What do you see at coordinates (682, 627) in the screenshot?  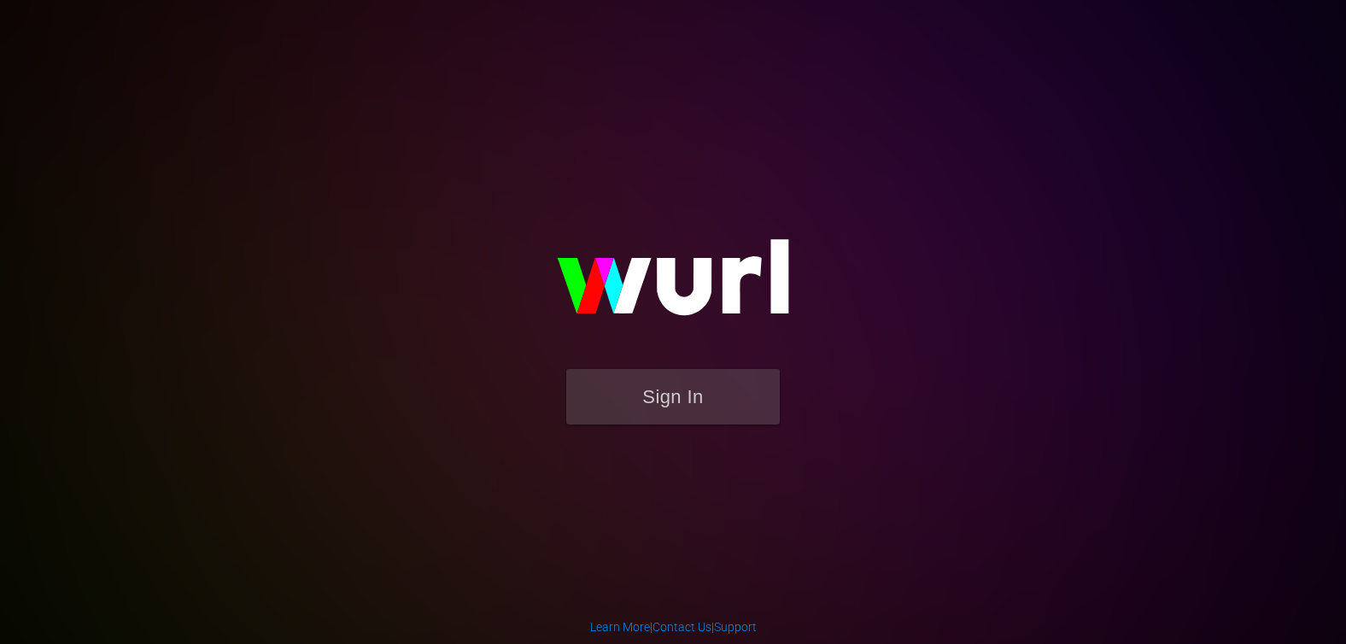 I see `a: Contact Us` at bounding box center [682, 627].